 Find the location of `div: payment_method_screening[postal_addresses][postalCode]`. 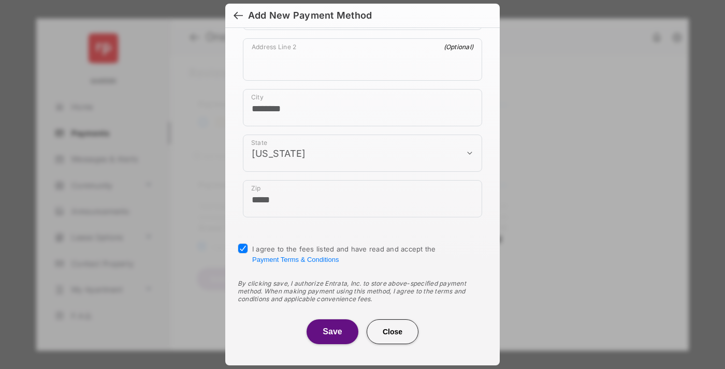

div: payment_method_screening[postal_addresses][postalCode] is located at coordinates (362, 199).